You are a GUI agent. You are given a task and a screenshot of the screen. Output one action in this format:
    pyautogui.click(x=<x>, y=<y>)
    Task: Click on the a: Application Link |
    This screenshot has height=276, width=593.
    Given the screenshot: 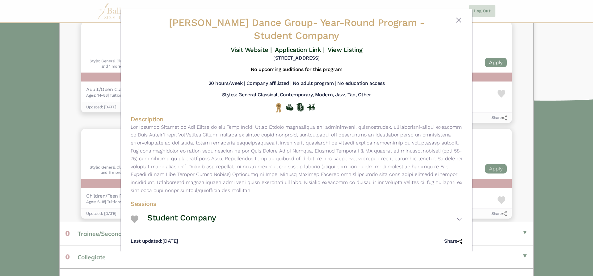 What is the action you would take?
    pyautogui.click(x=299, y=50)
    